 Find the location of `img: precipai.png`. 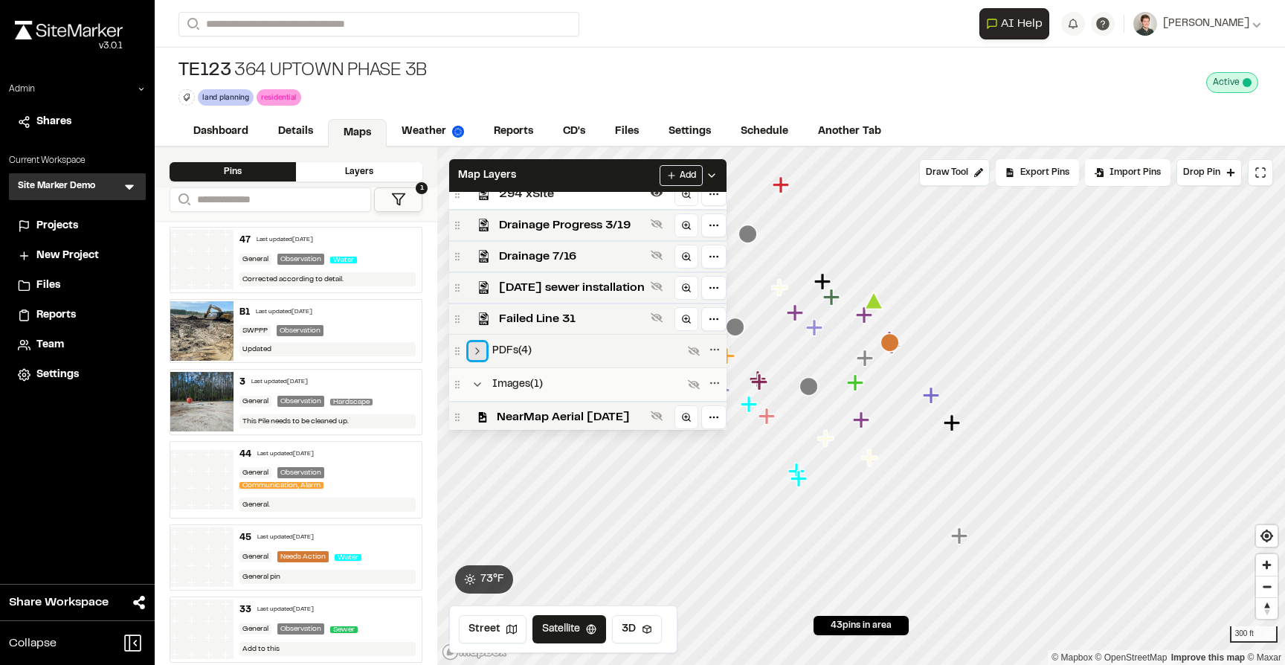

img: precipai.png is located at coordinates (458, 132).